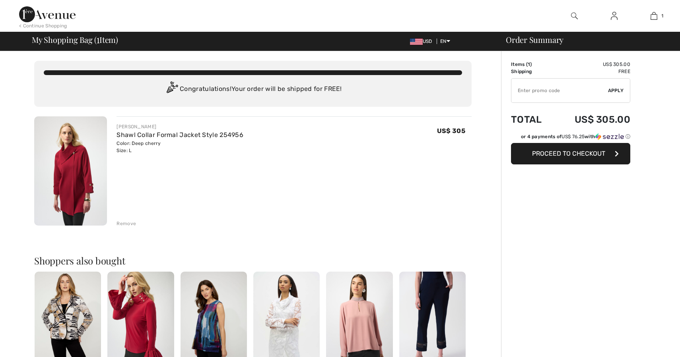 The height and width of the screenshot is (357, 680). Describe the element at coordinates (422, 41) in the screenshot. I see `span: USD` at that location.